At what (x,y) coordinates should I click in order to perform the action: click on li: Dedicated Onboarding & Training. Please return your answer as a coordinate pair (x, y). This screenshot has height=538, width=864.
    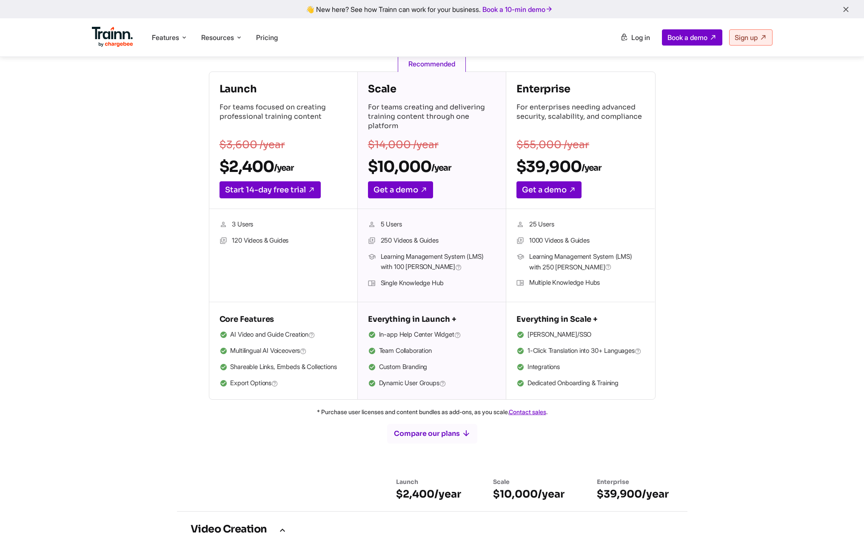
    Looking at the image, I should click on (580, 383).